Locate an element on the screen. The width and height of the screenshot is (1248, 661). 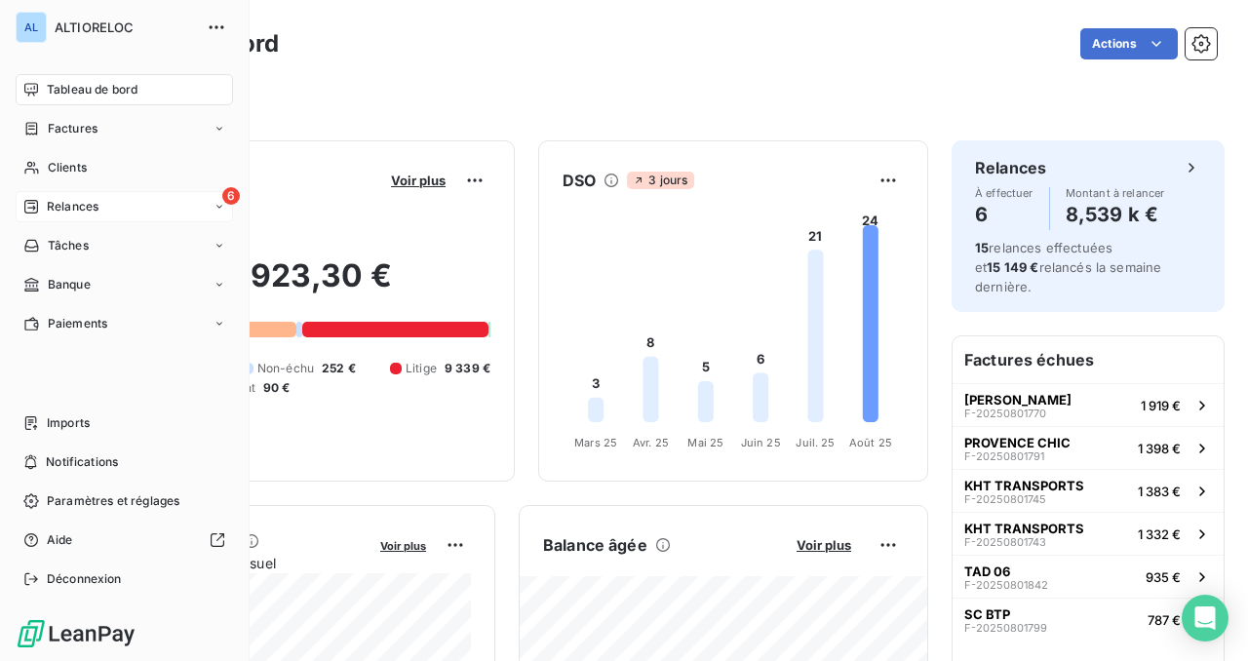
span: 252 € is located at coordinates (338, 368).